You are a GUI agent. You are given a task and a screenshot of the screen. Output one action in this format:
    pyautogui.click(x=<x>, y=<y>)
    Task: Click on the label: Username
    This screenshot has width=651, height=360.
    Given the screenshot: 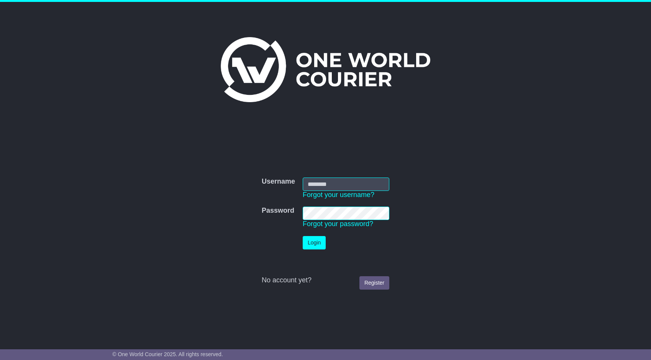 What is the action you would take?
    pyautogui.click(x=278, y=182)
    